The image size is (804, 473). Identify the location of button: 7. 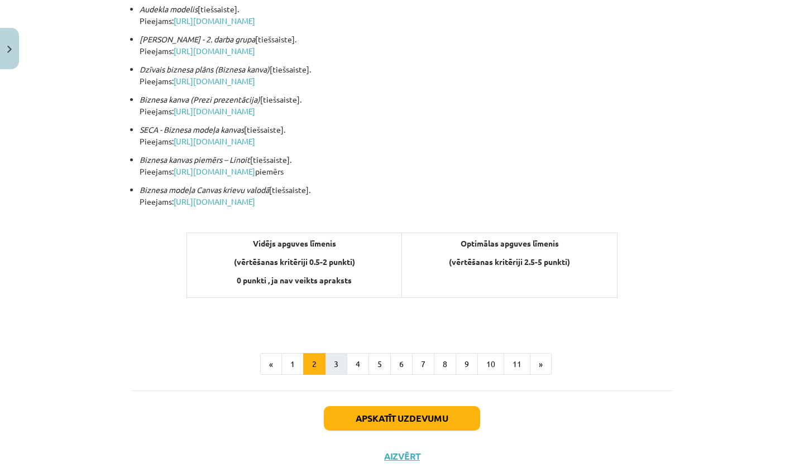
(423, 365).